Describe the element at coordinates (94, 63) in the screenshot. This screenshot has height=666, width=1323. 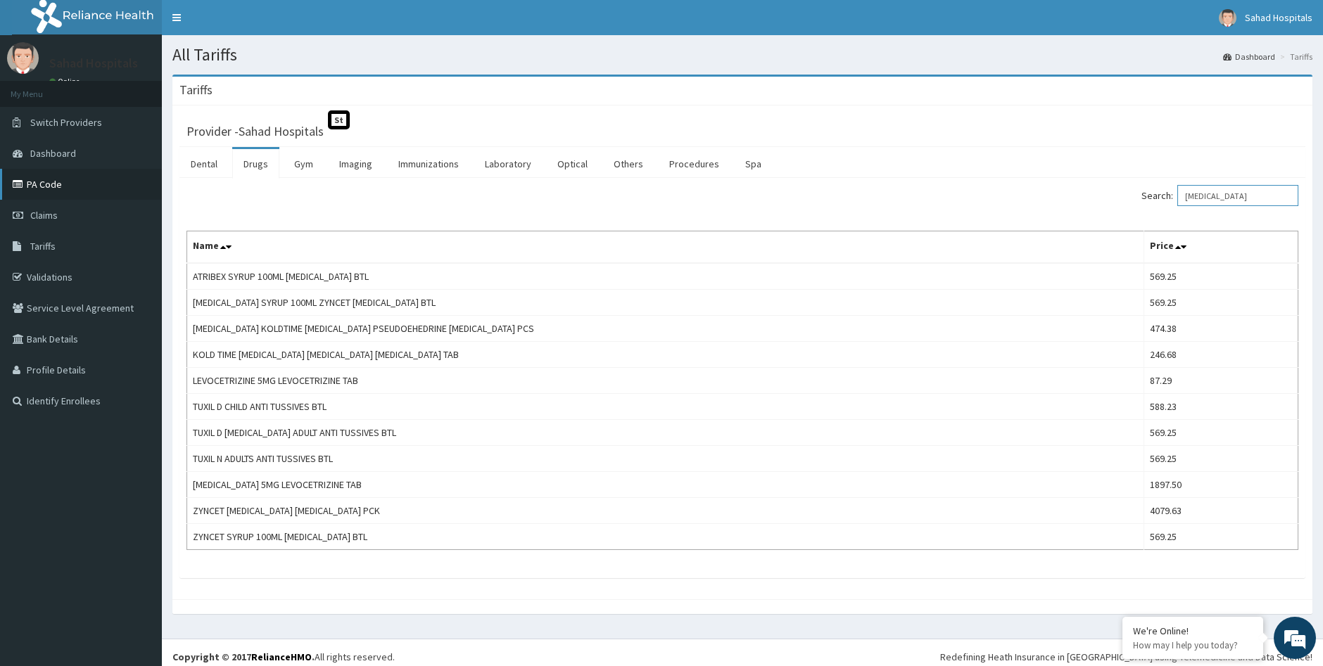
I see `p: Sahad Hospitals` at that location.